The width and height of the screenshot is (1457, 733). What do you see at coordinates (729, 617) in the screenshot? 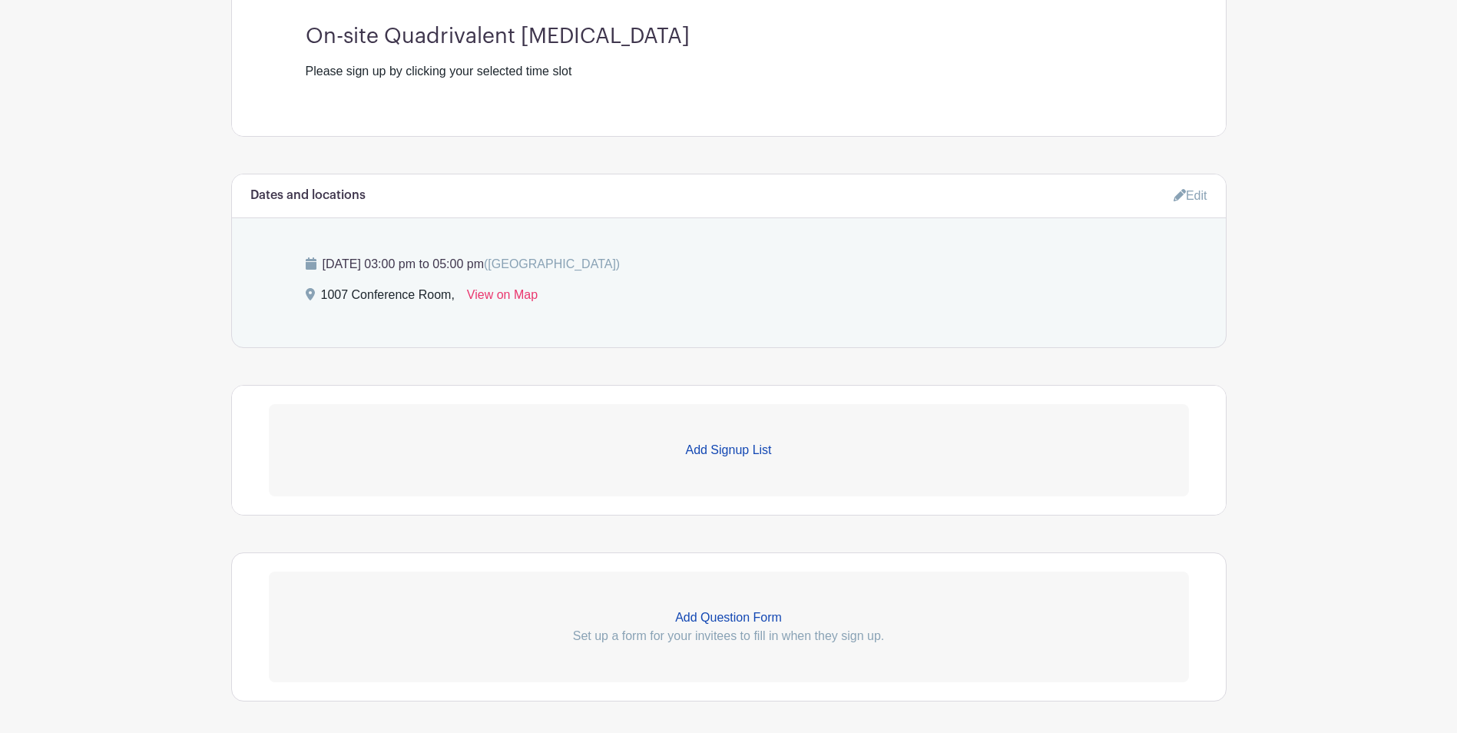
I see `p: Add Question Form` at bounding box center [729, 617].